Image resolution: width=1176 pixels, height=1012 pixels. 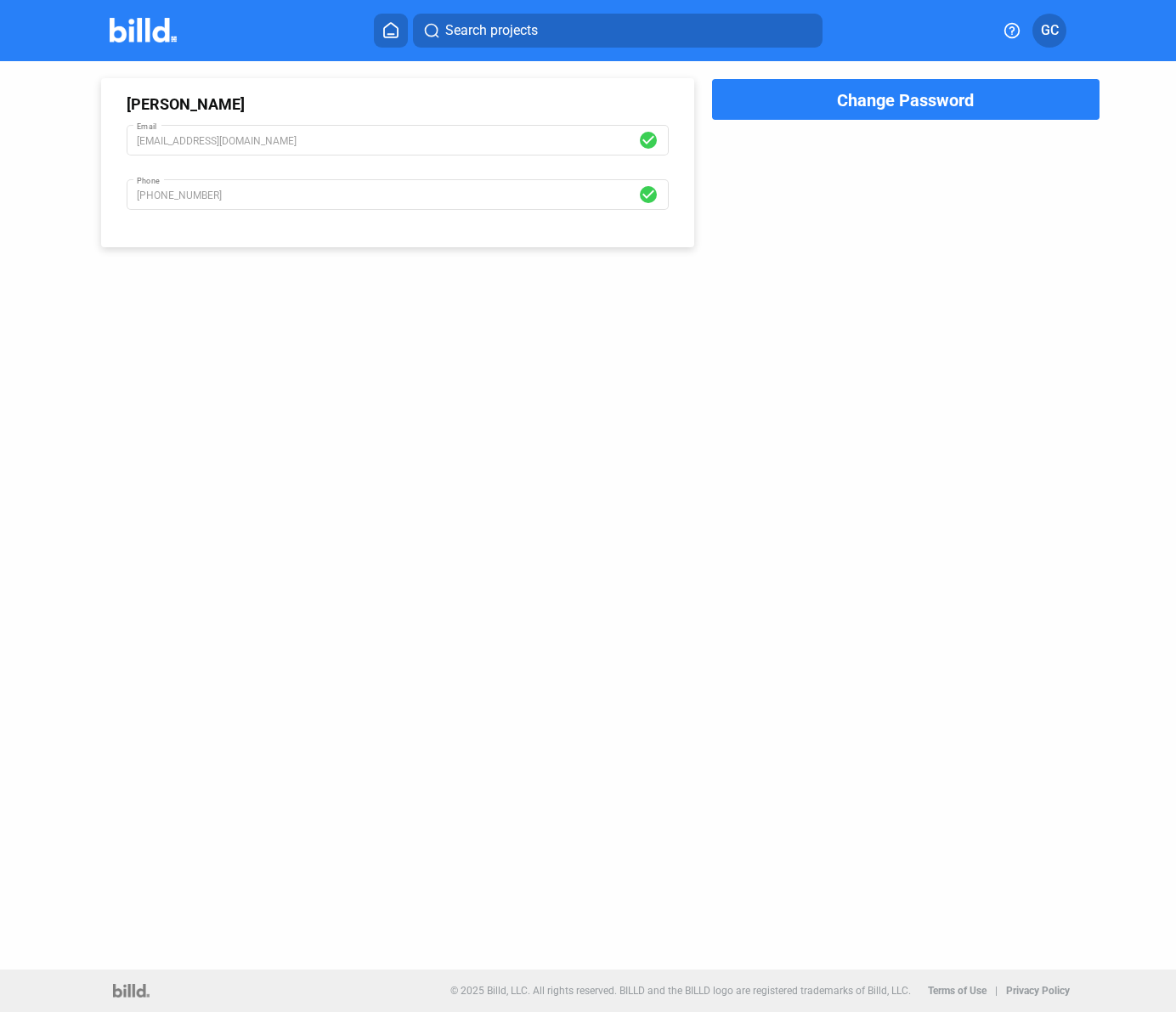 What do you see at coordinates (131, 991) in the screenshot?
I see `img: logo` at bounding box center [131, 991].